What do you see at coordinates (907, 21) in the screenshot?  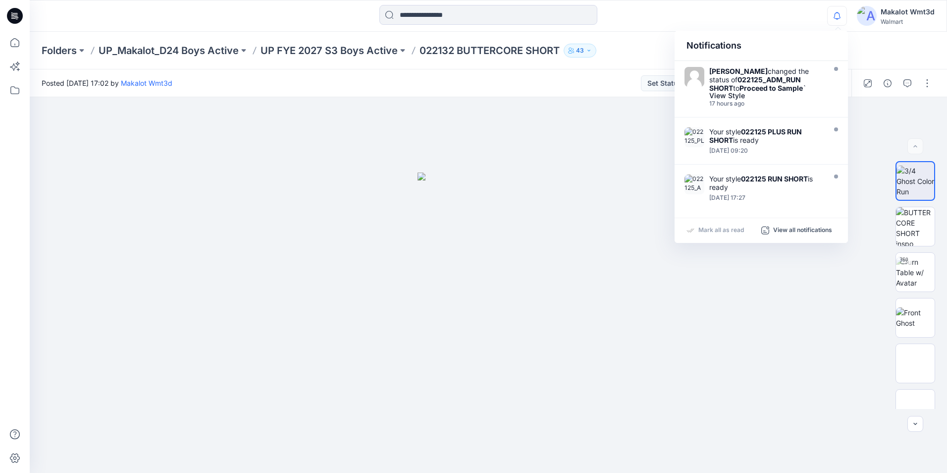 I see `div: Walmart` at bounding box center [907, 21].